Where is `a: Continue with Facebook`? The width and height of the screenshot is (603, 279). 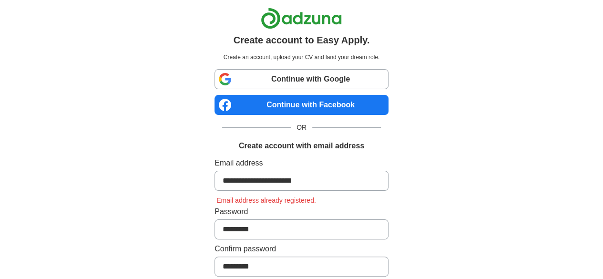
a: Continue with Facebook is located at coordinates (301, 105).